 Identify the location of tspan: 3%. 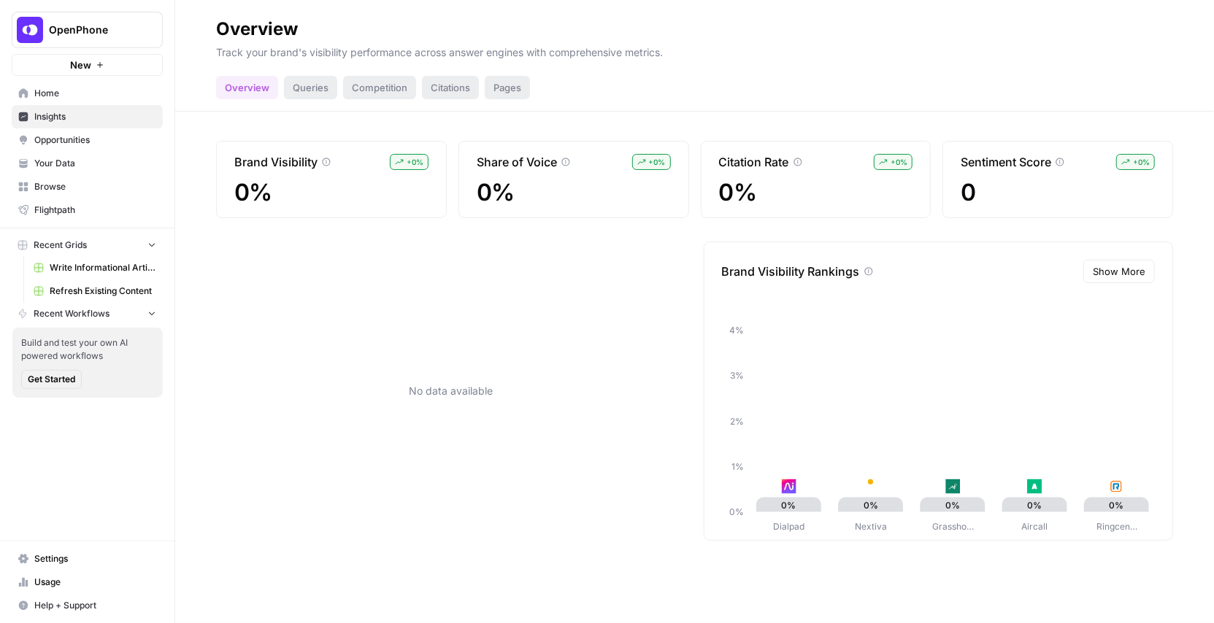
(736, 376).